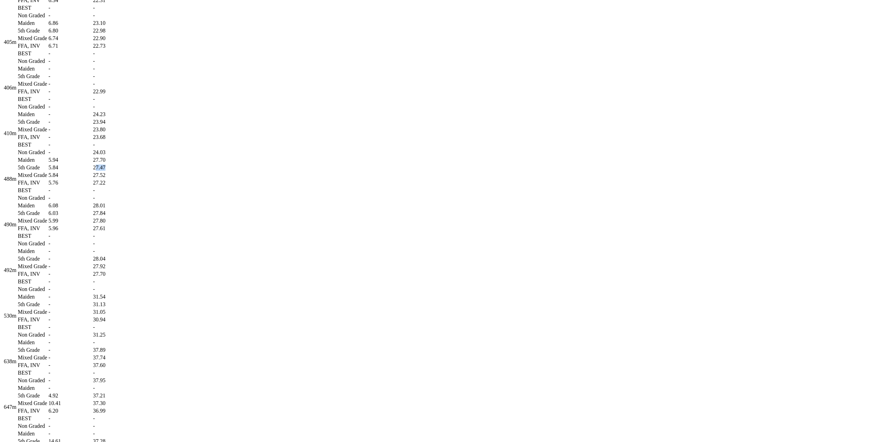 Image resolution: width=880 pixels, height=442 pixels. What do you see at coordinates (111, 305) in the screenshot?
I see `td: 31.13` at bounding box center [111, 305].